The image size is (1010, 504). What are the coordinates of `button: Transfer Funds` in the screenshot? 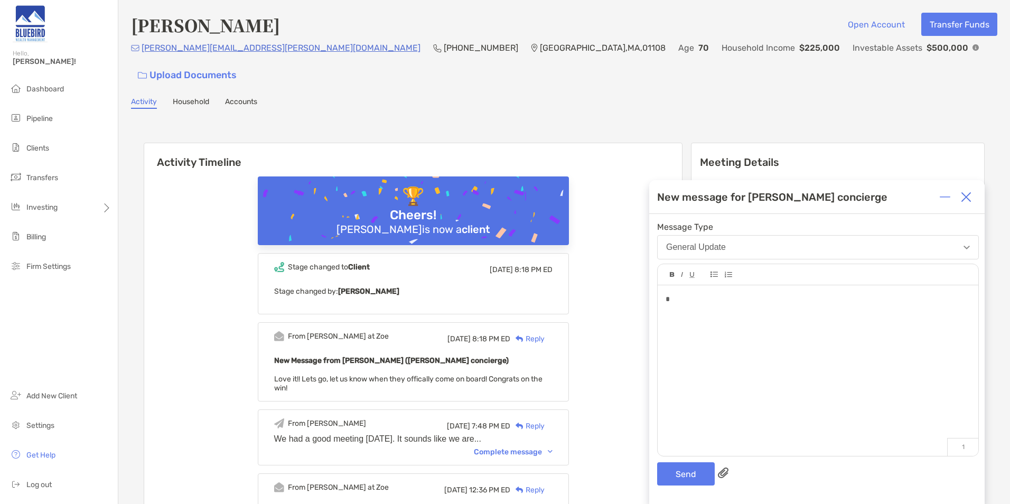 It's located at (959, 24).